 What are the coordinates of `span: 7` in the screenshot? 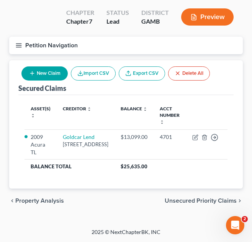 It's located at (90, 21).